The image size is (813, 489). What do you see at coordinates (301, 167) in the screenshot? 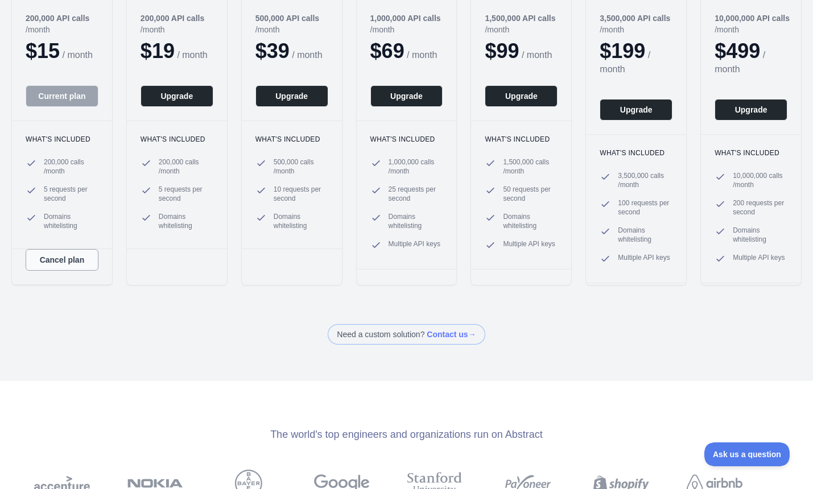
I see `span: 500,000 calls / month` at bounding box center [301, 167].